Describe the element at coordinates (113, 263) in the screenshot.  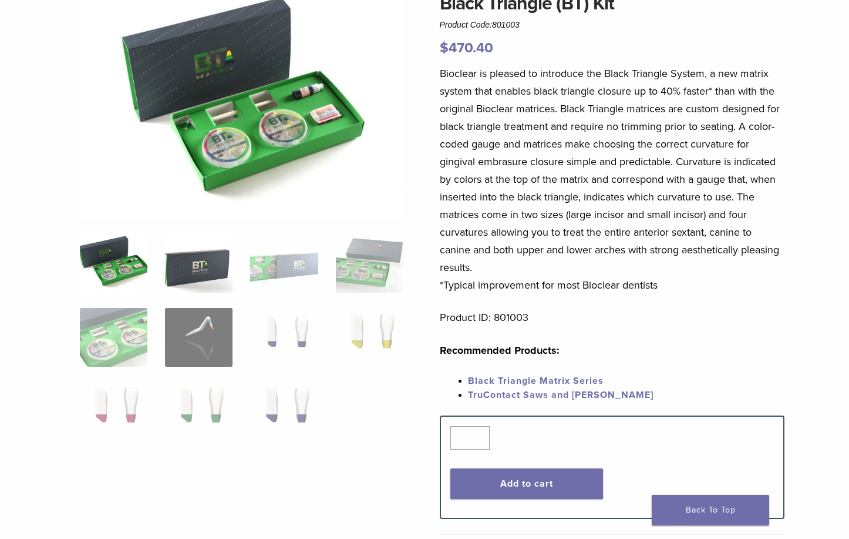
I see `img: Intro-Black-Triangle-Kit-6-Copy-e1548792917662-324x324.jpg` at that location.